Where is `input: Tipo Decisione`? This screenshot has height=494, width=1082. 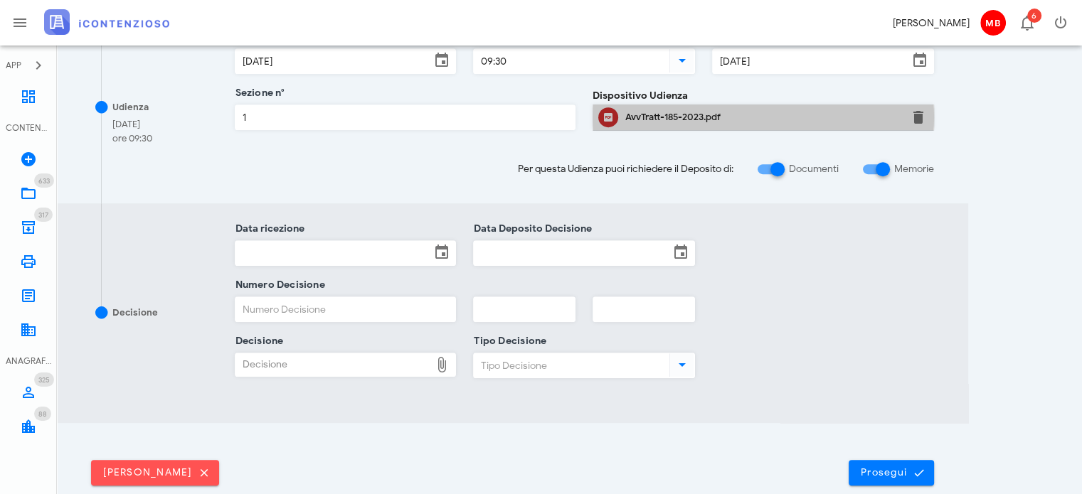
input: Tipo Decisione is located at coordinates (570, 366).